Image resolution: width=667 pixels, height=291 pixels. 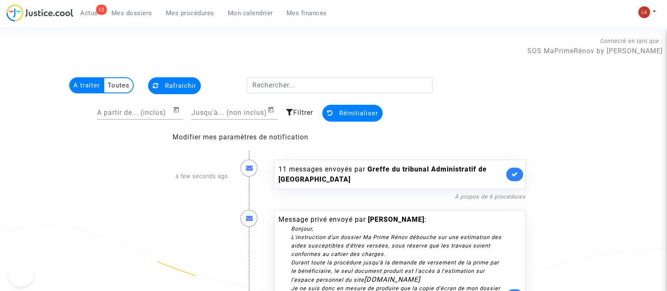 What do you see at coordinates (340, 85) in the screenshot?
I see `input: Rechercher...` at bounding box center [340, 85].